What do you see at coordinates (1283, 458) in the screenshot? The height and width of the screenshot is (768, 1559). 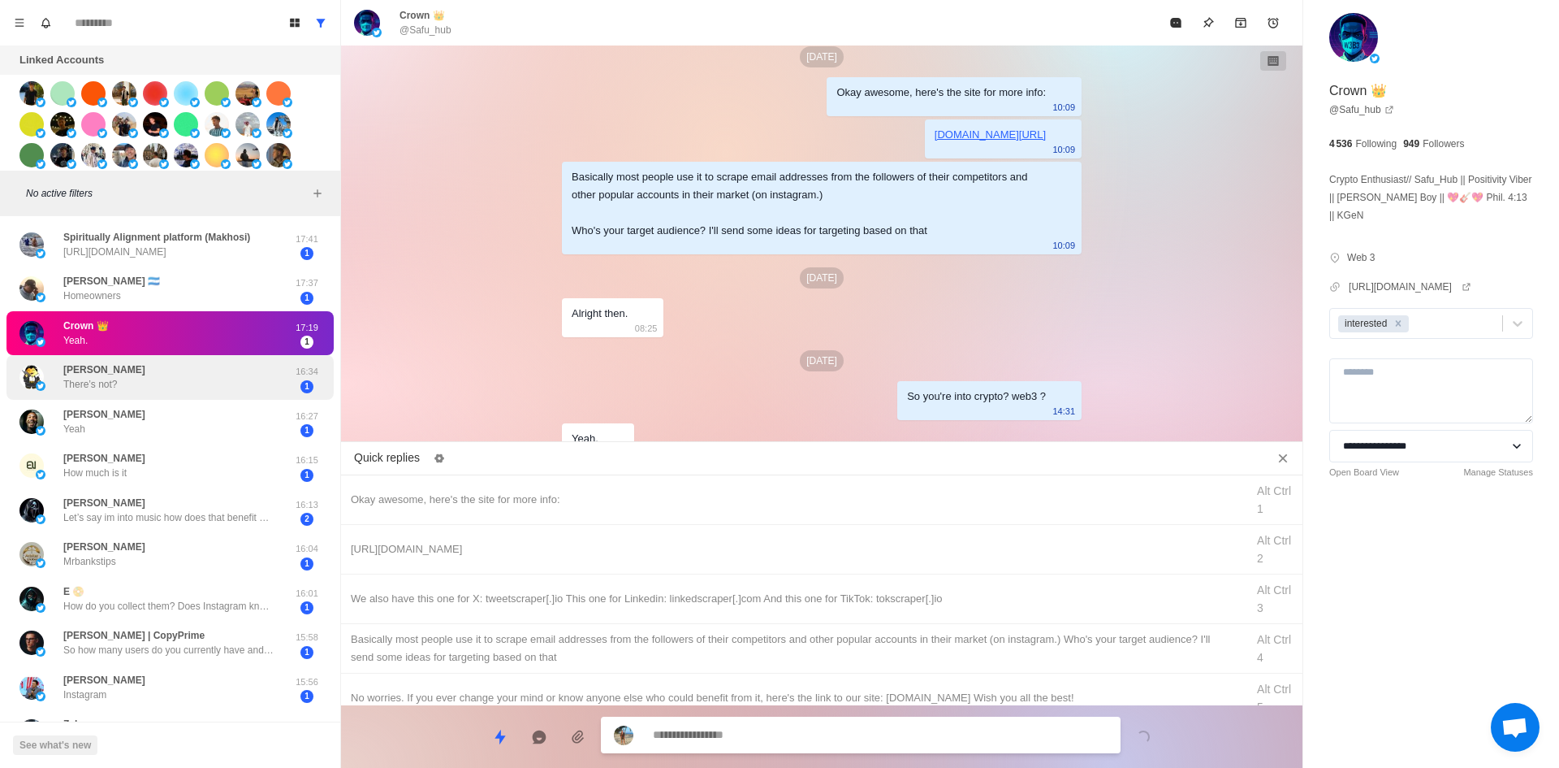 I see `button: Close quick replies` at bounding box center [1283, 458].